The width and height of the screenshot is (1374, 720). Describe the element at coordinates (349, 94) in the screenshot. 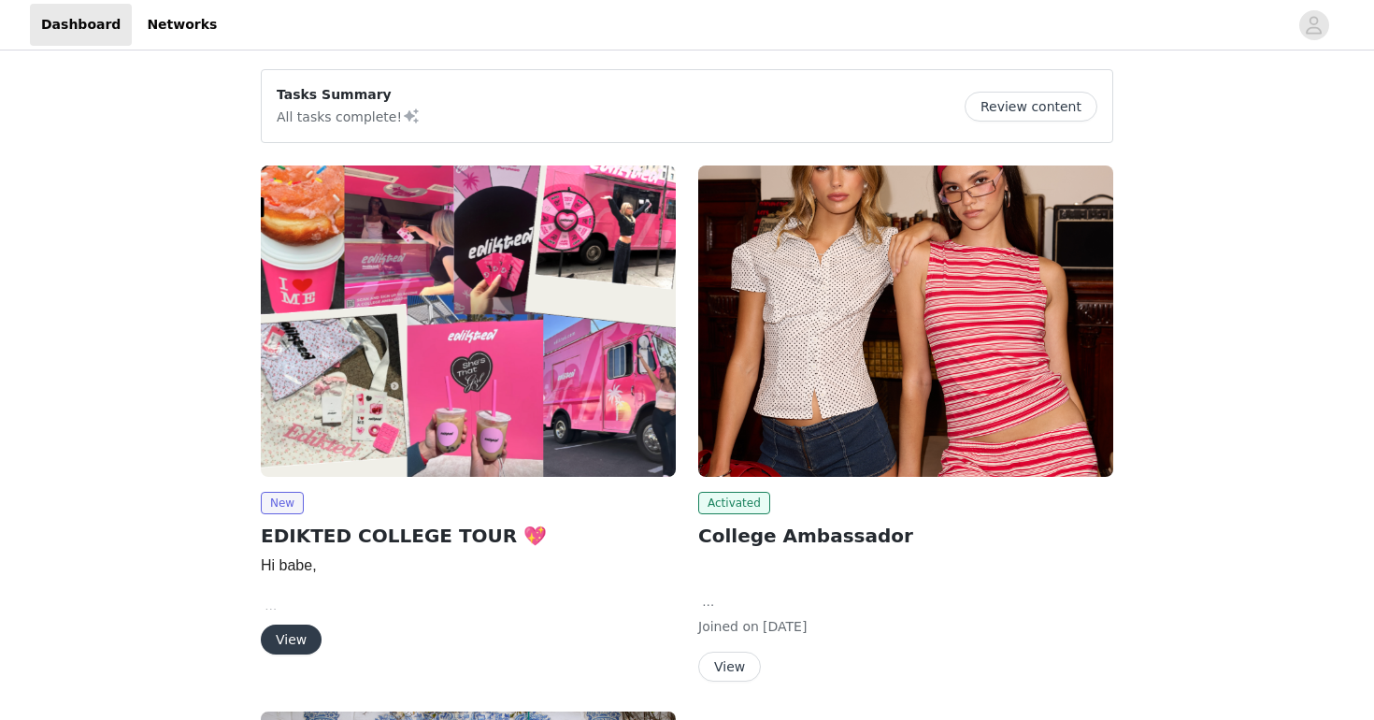

I see `p: Tasks Summary` at that location.